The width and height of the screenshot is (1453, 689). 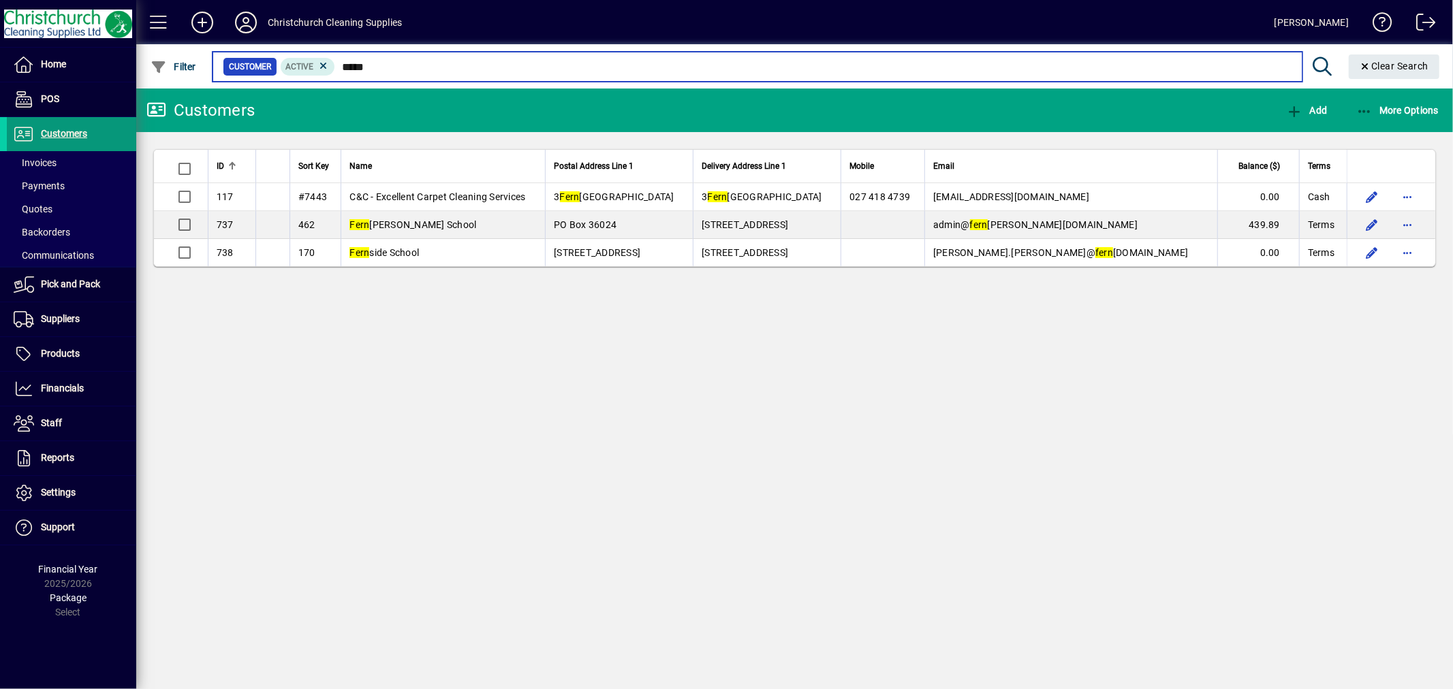 What do you see at coordinates (232, 166) in the screenshot?
I see `div: ID` at bounding box center [232, 166].